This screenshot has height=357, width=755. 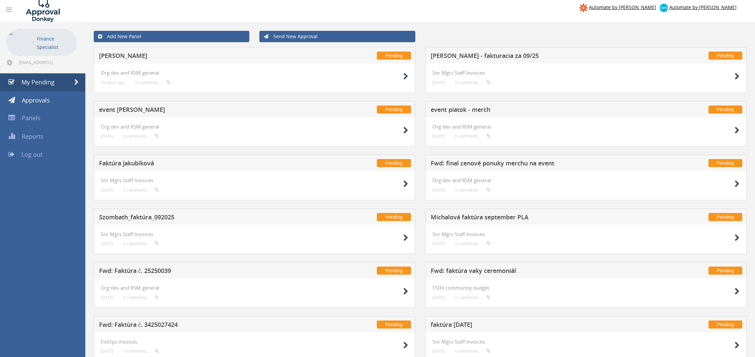 What do you see at coordinates (540, 272) in the screenshot?
I see `h5: Fwd: faktúra vaky ceremoniál` at bounding box center [540, 272].